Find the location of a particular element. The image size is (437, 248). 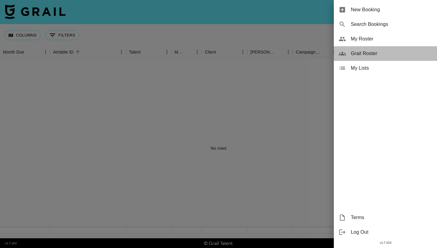

div: v 1.7.103 is located at coordinates (386, 242).